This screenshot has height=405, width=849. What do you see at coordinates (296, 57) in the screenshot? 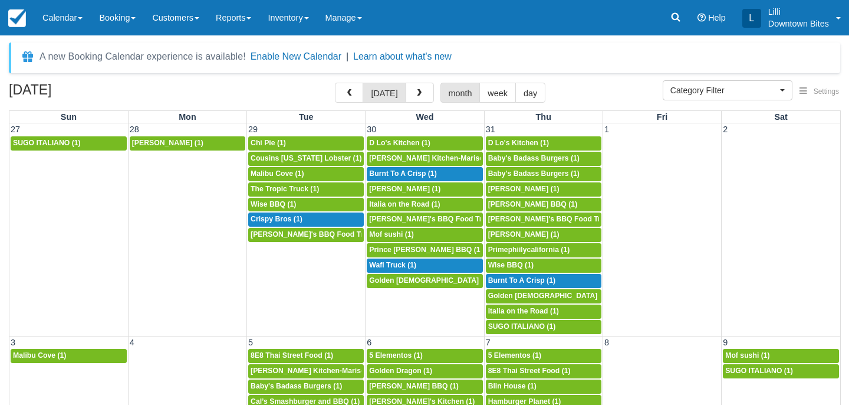
I see `button: Enable New Calendar` at bounding box center [296, 57].